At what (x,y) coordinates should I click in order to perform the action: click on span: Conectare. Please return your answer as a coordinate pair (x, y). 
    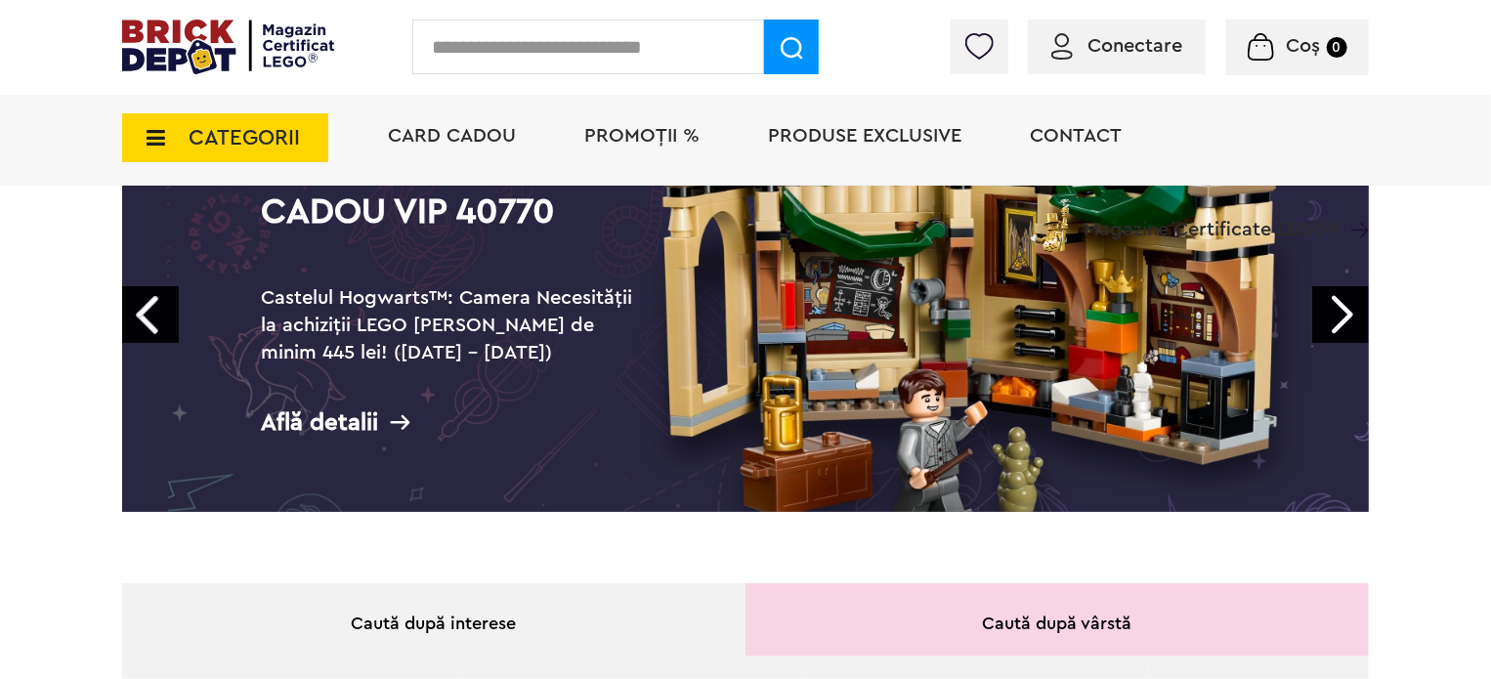
    Looking at the image, I should click on (1134, 46).